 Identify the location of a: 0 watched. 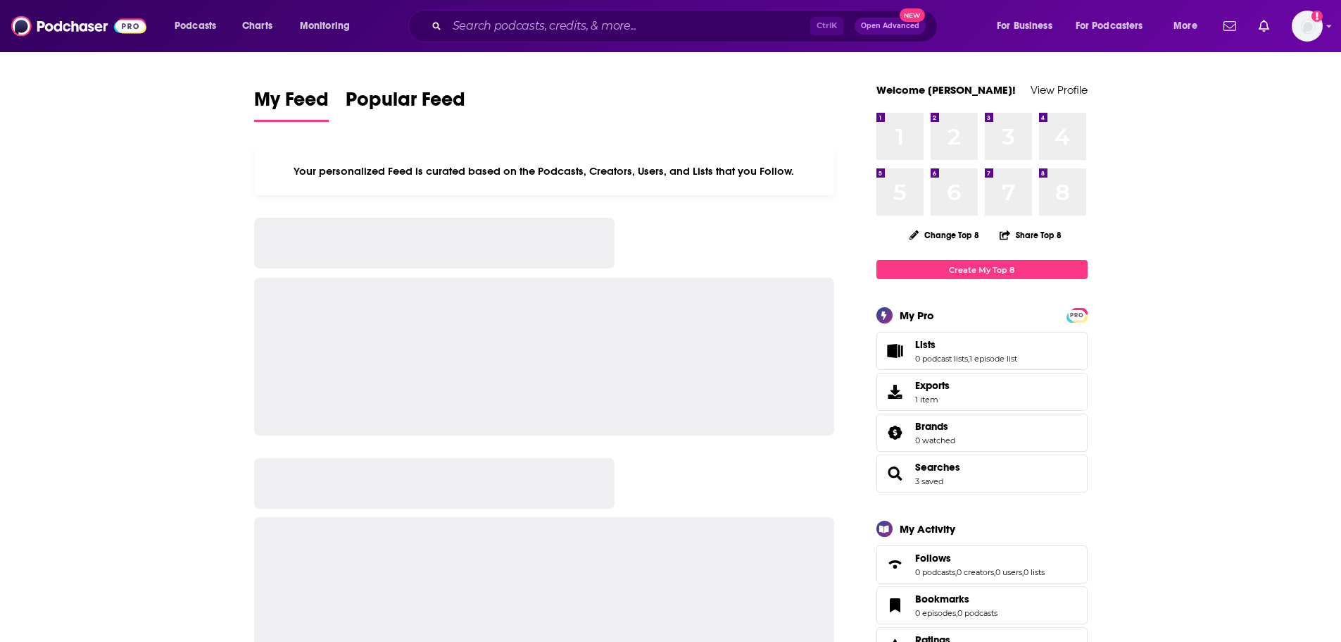
(935, 440).